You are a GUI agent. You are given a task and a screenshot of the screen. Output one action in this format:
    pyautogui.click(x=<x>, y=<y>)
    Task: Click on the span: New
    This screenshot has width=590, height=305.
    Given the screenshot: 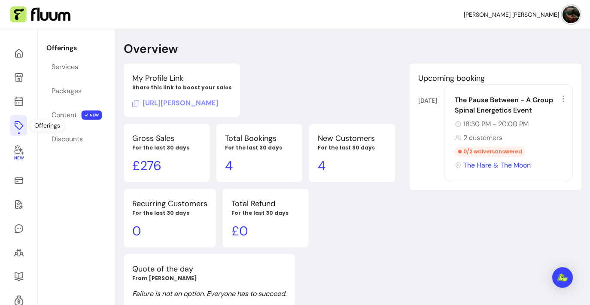 What is the action you would take?
    pyautogui.click(x=18, y=158)
    